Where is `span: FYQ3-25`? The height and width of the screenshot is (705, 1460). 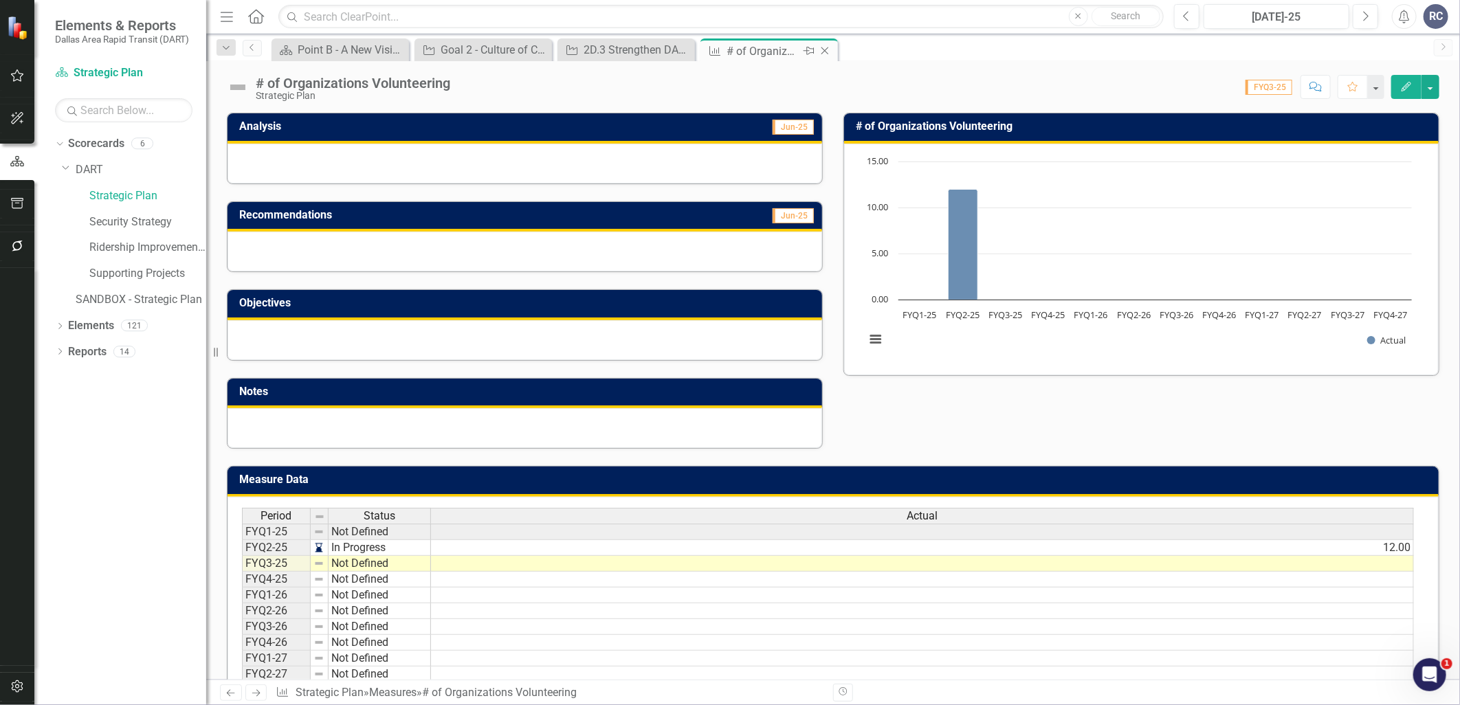
span: FYQ3-25 is located at coordinates (1269, 87).